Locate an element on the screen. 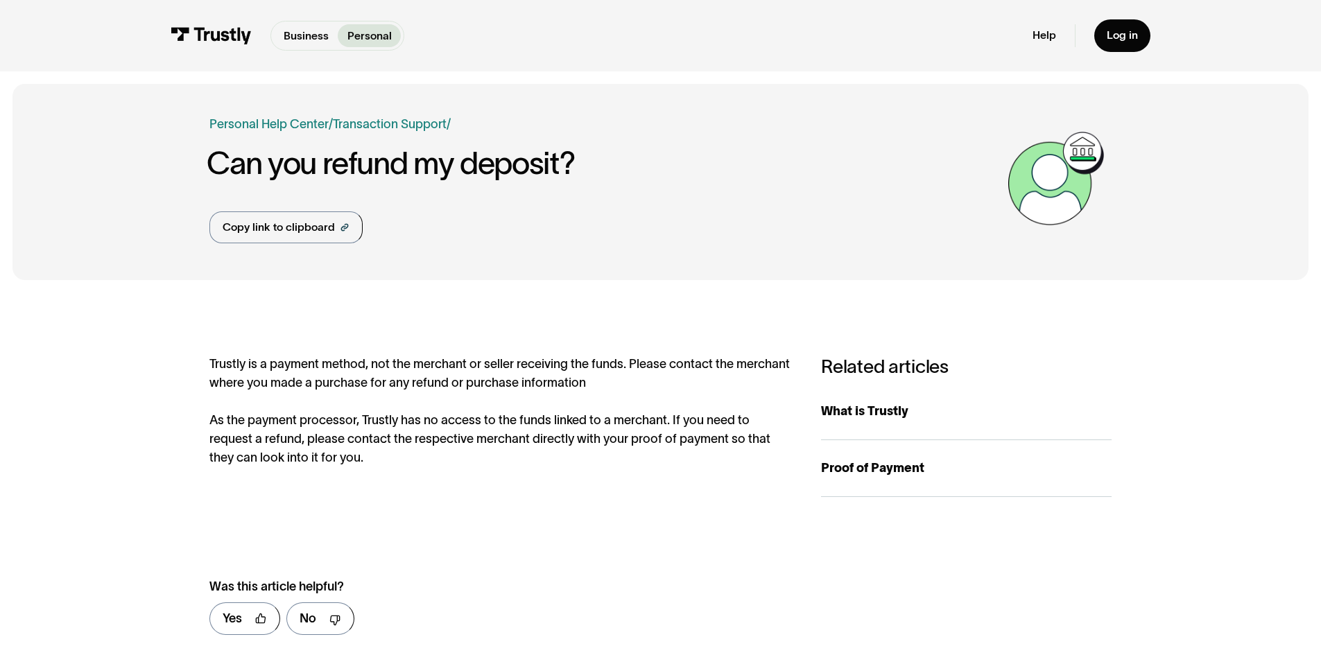  div: Yes is located at coordinates (232, 619).